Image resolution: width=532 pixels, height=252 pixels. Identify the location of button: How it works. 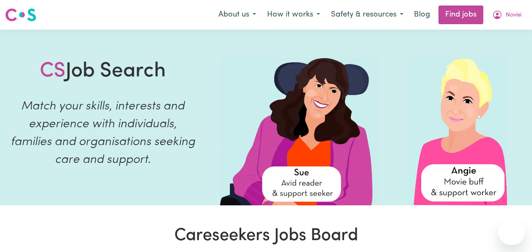
(293, 15).